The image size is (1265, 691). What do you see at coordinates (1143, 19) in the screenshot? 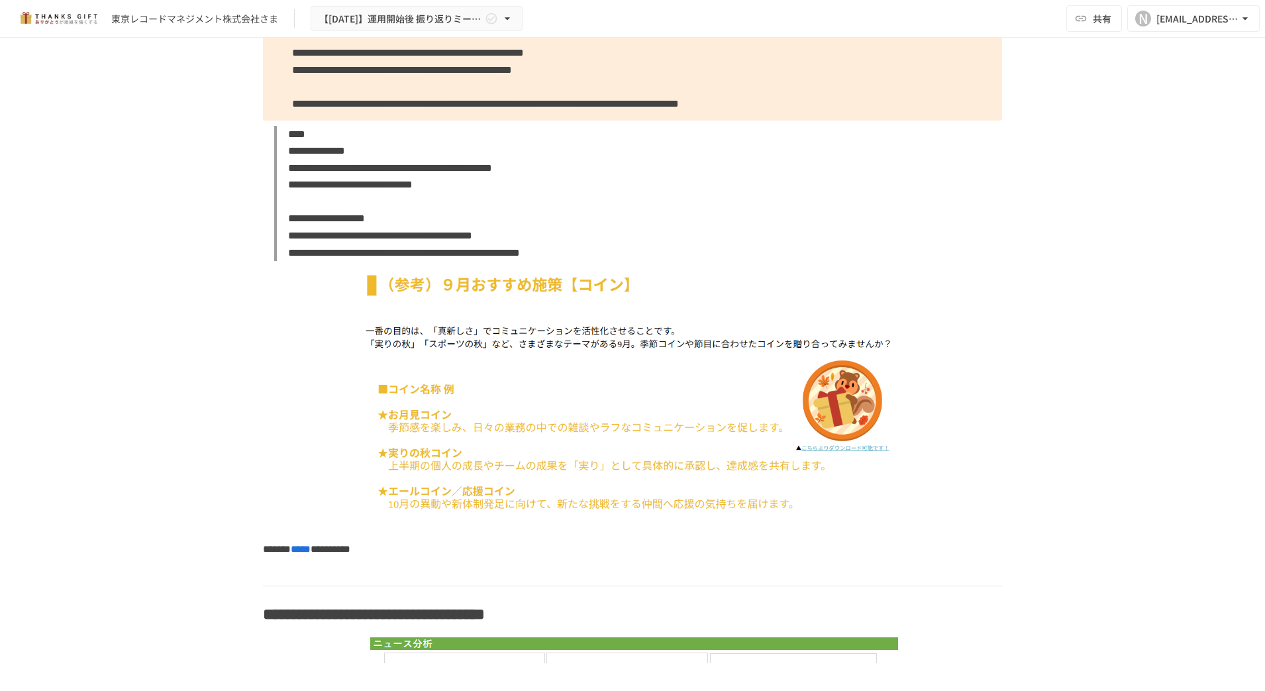
I see `div: N` at bounding box center [1143, 19].